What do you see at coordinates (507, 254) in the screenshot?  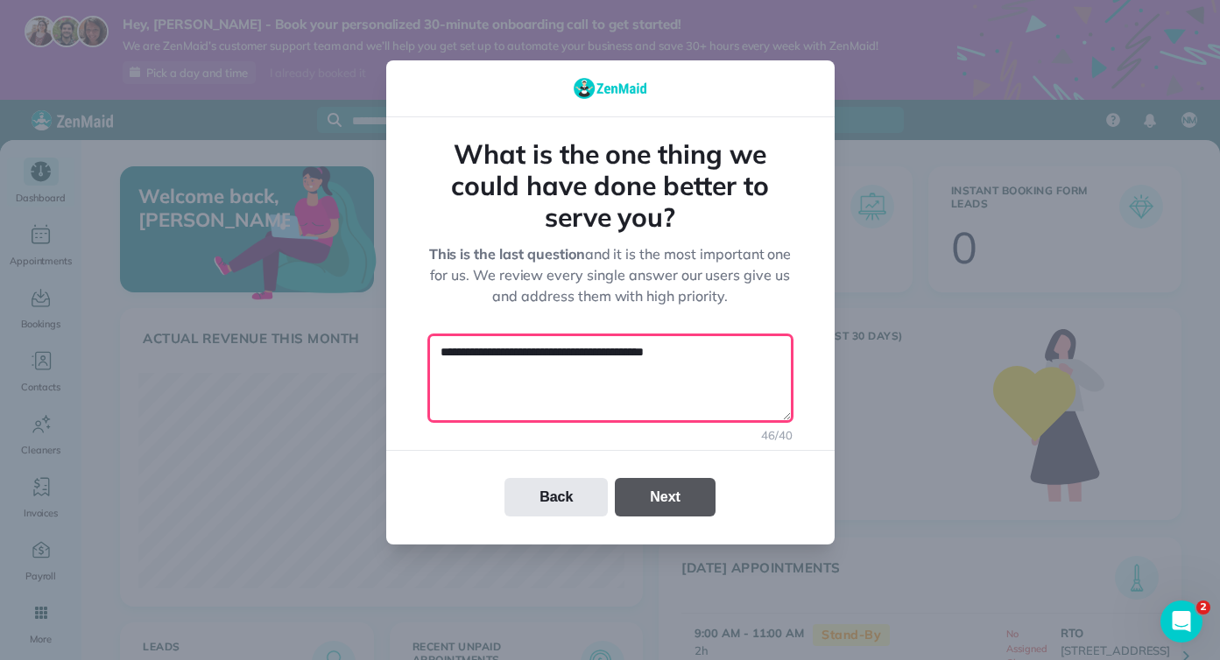 I see `strong: This is the last question` at bounding box center [507, 254].